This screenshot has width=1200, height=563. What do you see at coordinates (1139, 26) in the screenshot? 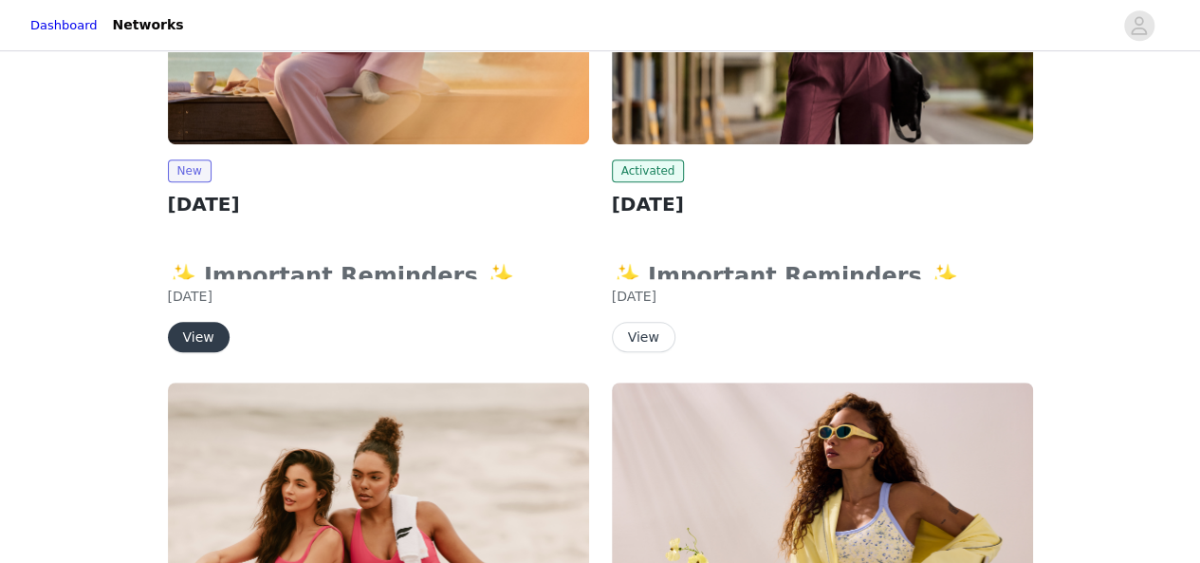
I see `div: avatar` at bounding box center [1139, 26].